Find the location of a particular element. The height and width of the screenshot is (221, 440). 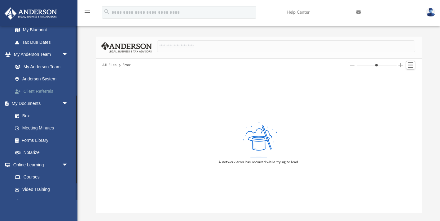

a: Notarize is located at coordinates (42, 152).